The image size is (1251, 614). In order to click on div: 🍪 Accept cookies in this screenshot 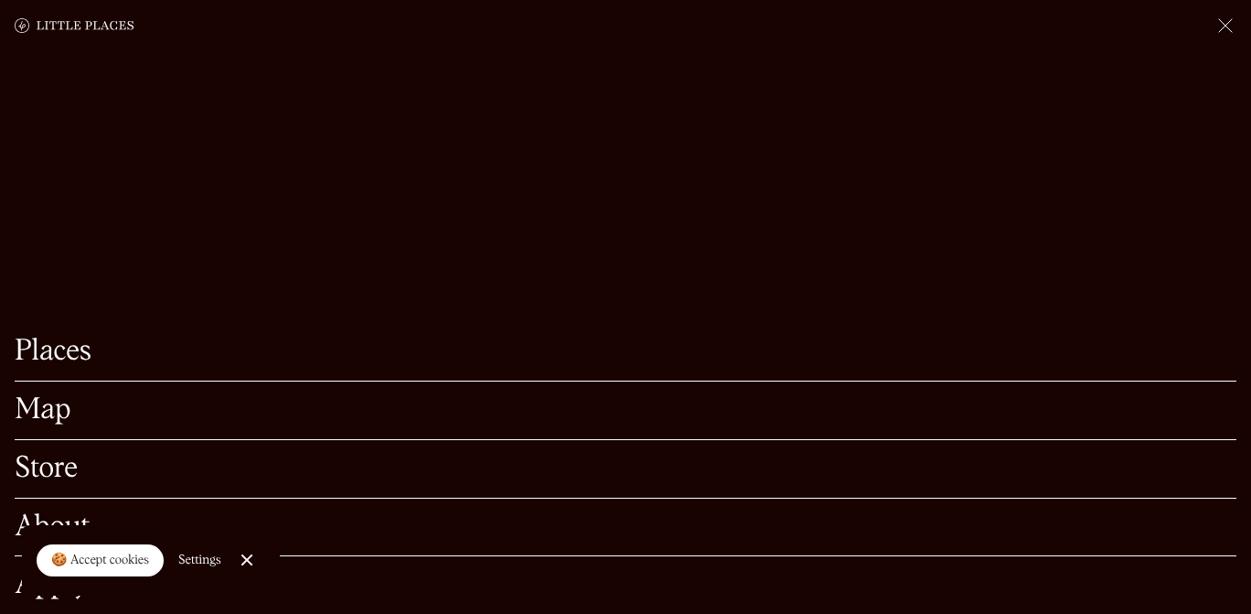, I will do `click(100, 561)`.